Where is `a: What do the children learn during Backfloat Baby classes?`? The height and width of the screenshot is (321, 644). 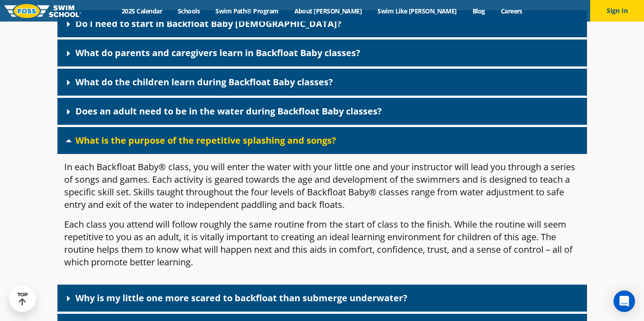
a: What do the children learn during Backfloat Baby classes? is located at coordinates (204, 82).